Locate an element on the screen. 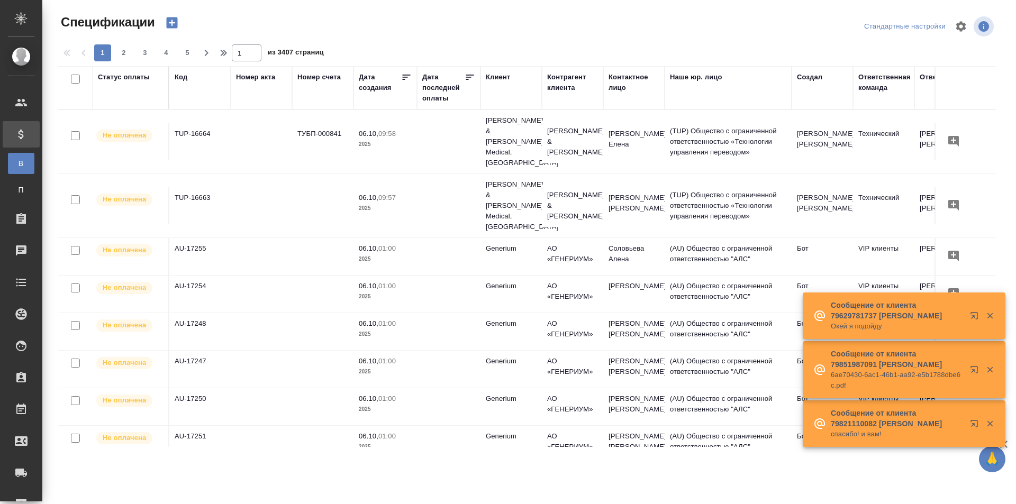  td: TUP-16663 is located at coordinates (200, 206).